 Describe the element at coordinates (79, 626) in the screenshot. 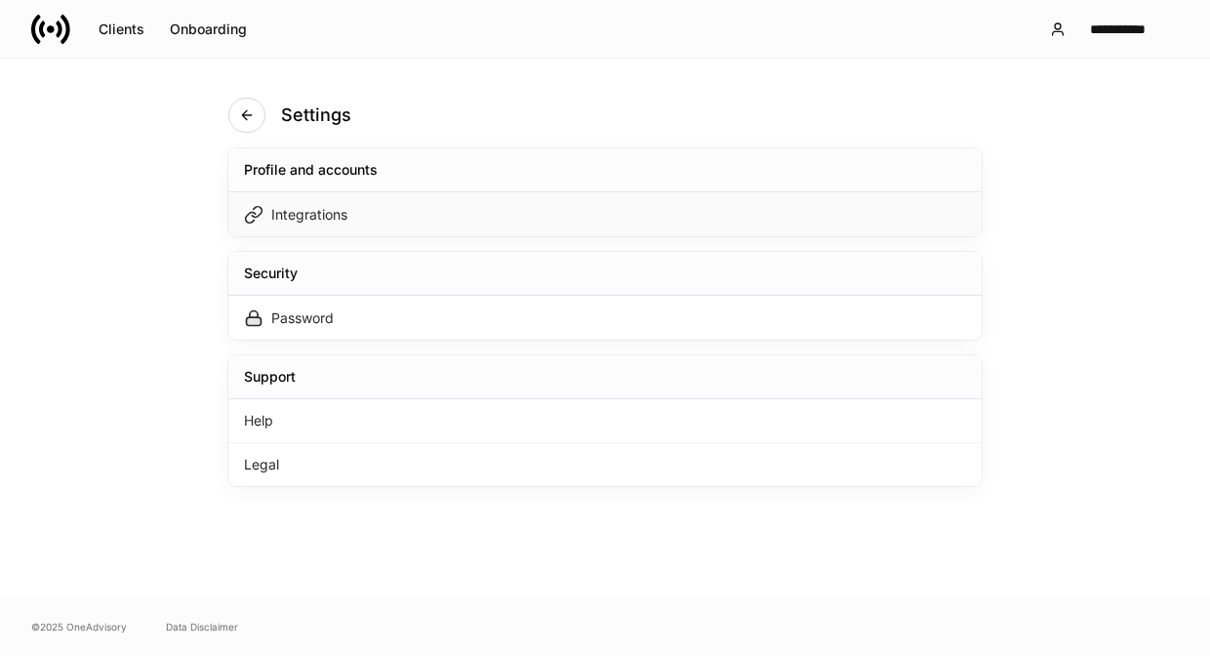

I see `span: © 2025 OneAdvisory` at that location.